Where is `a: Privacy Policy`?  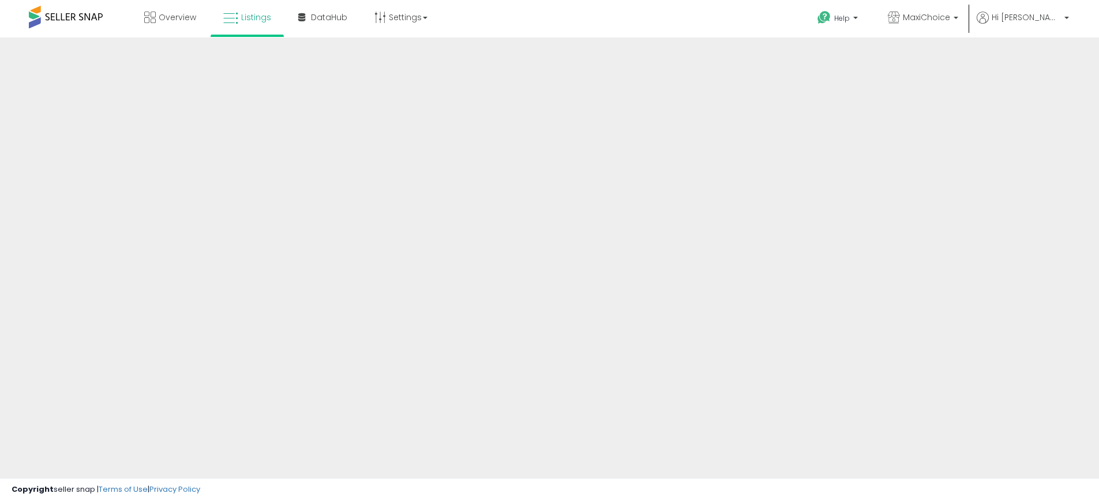
a: Privacy Policy is located at coordinates (175, 489).